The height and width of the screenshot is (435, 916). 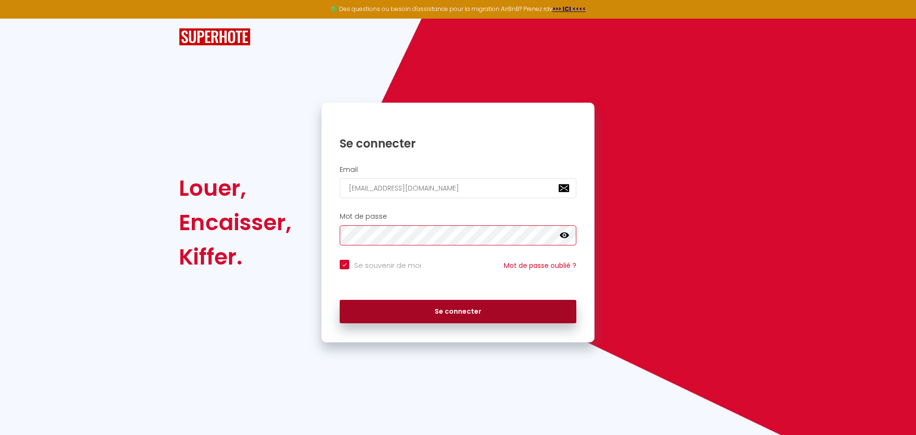 I want to click on a: >>> ICI <<<<, so click(x=569, y=9).